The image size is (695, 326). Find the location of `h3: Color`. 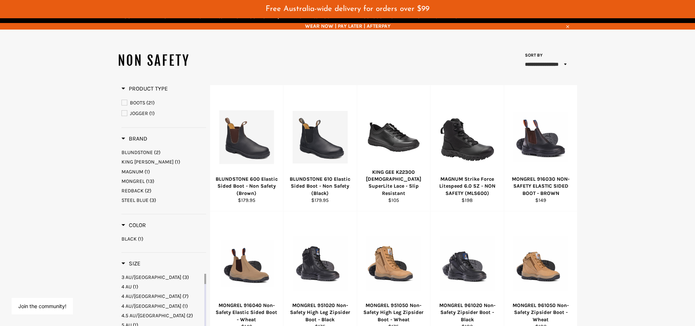

h3: Color is located at coordinates (133, 225).